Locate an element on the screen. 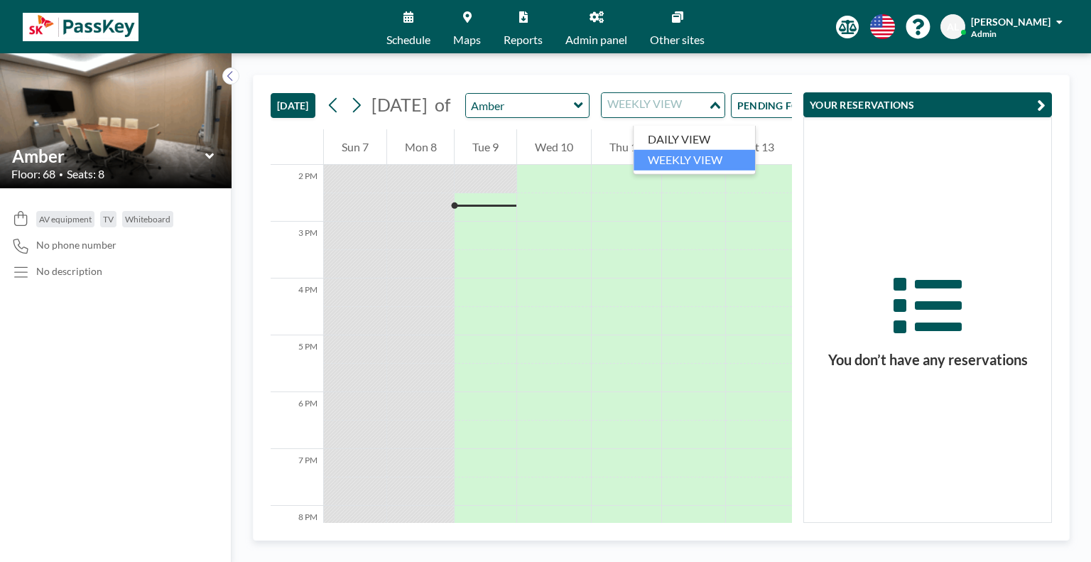 The image size is (1091, 562). div: Sat 13 is located at coordinates (759, 147).